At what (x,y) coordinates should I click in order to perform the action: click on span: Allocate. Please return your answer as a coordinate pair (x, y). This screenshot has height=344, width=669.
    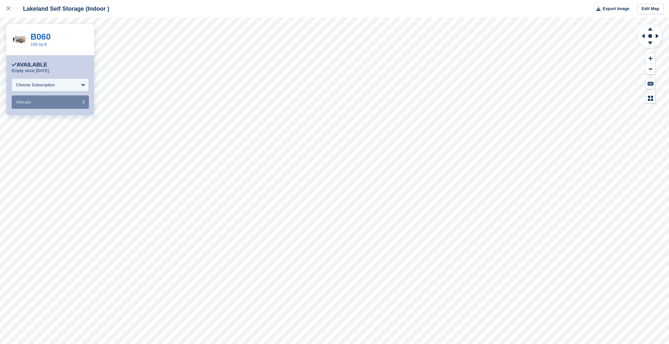
    Looking at the image, I should click on (23, 102).